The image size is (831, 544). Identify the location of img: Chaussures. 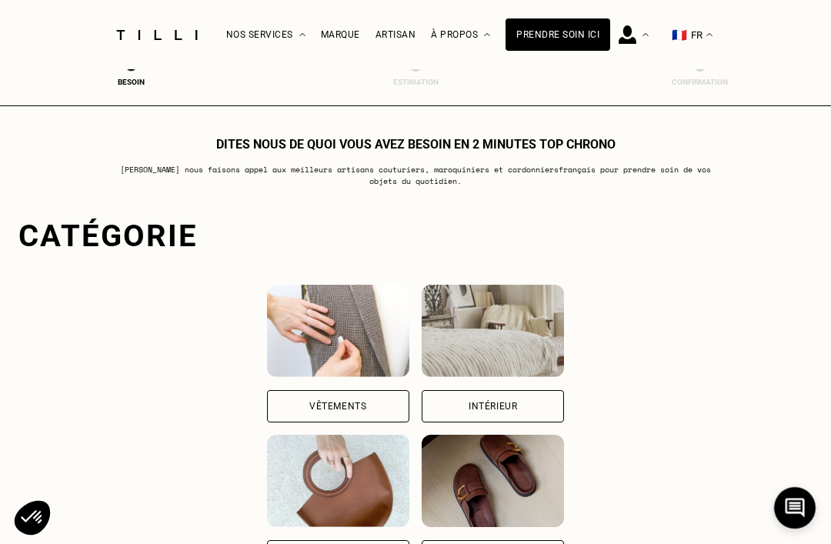
(493, 481).